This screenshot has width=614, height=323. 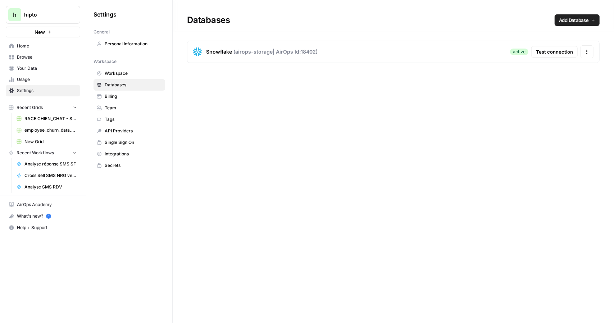 What do you see at coordinates (47, 119) in the screenshot?
I see `a: RACE CHIEN_CHAT - SANTEVET - GLOBAL.csv` at bounding box center [47, 119].